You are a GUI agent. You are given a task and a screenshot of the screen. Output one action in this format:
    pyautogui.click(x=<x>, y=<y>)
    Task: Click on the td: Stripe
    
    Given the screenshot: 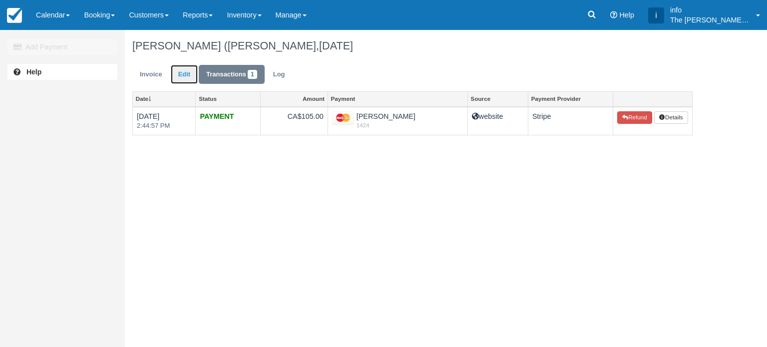 What is the action you would take?
    pyautogui.click(x=570, y=121)
    